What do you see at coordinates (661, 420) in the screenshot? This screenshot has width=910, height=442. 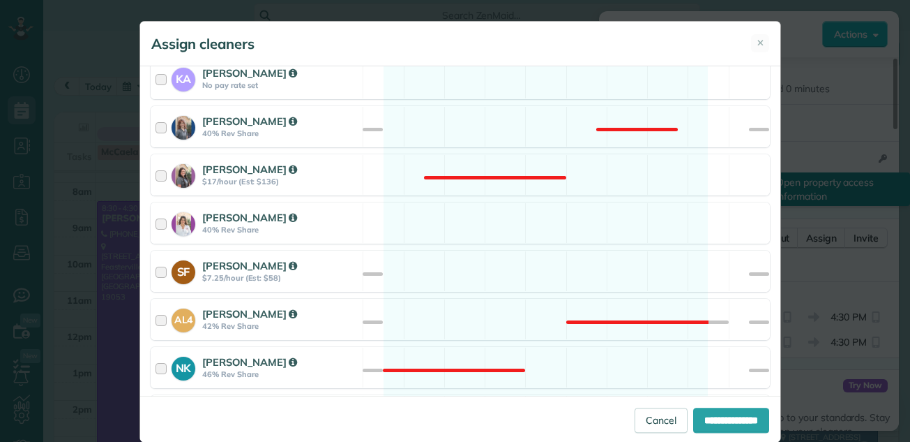 I see `a: Cancel` at bounding box center [661, 420].